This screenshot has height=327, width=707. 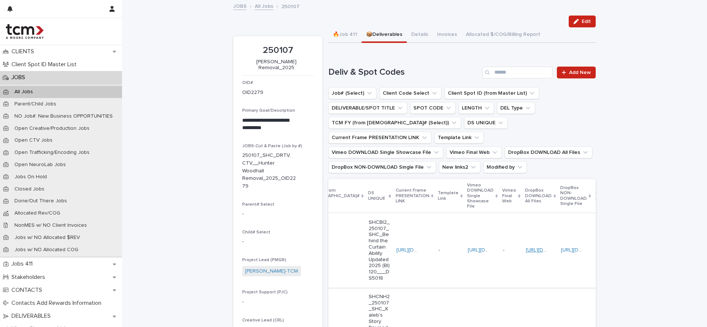 What do you see at coordinates (23, 264) in the screenshot?
I see `p: Jobs 411` at bounding box center [23, 264].